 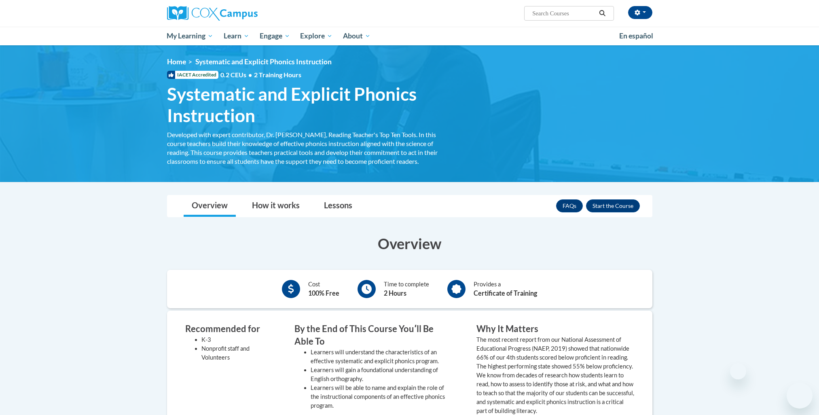 What do you see at coordinates (636, 36) in the screenshot?
I see `span: En español` at bounding box center [636, 36].